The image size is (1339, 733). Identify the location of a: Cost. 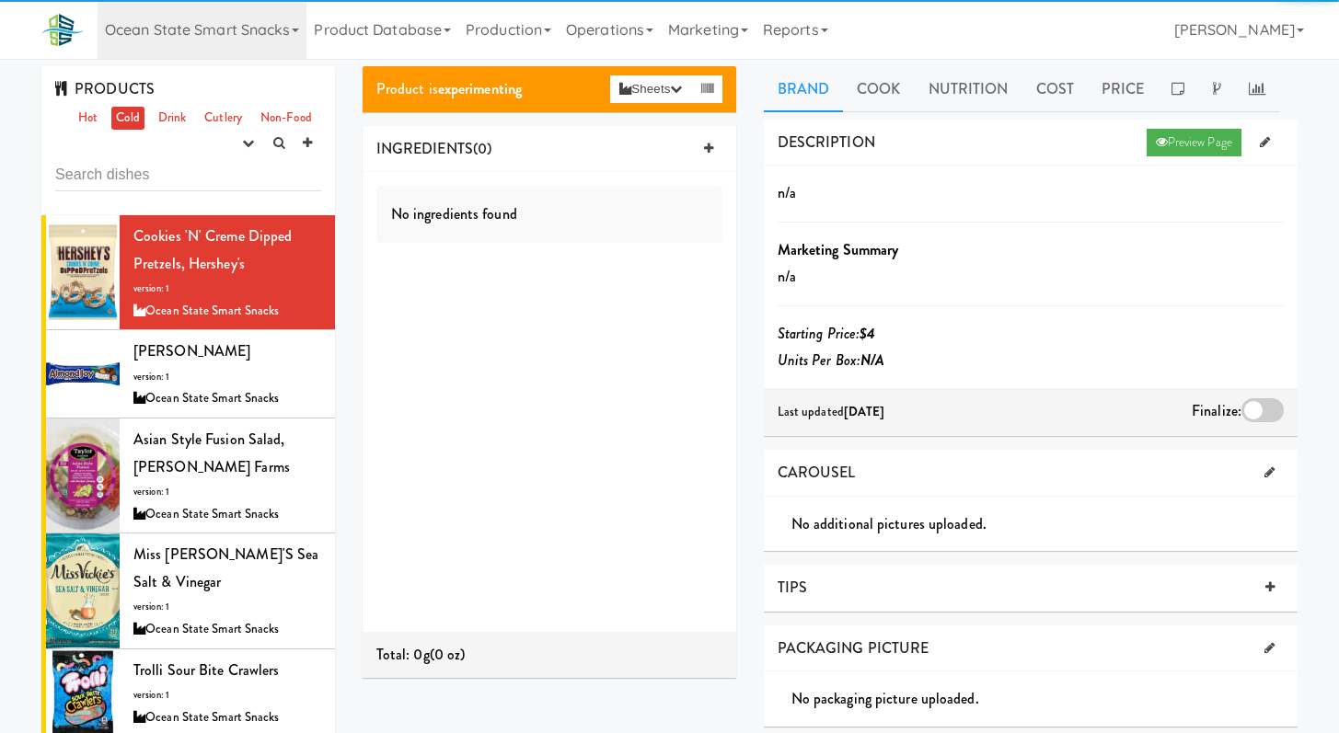
(1055, 89).